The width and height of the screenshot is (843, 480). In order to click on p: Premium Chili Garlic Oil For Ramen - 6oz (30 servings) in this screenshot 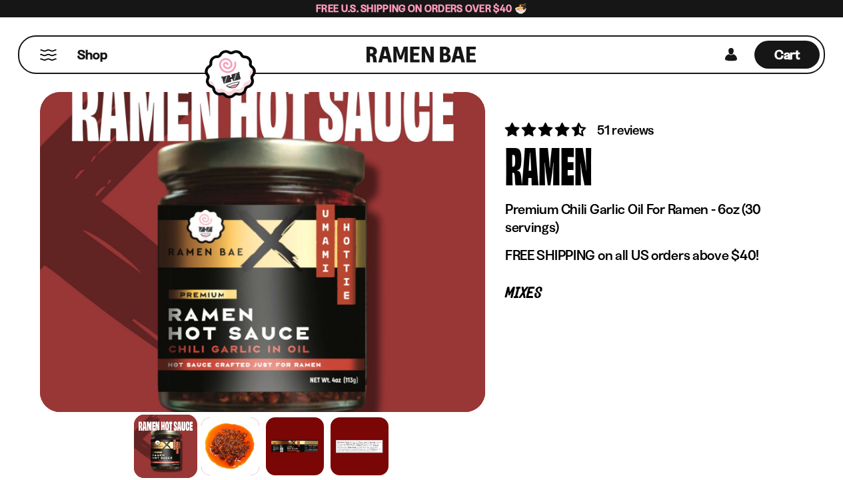, I will do `click(644, 218)`.